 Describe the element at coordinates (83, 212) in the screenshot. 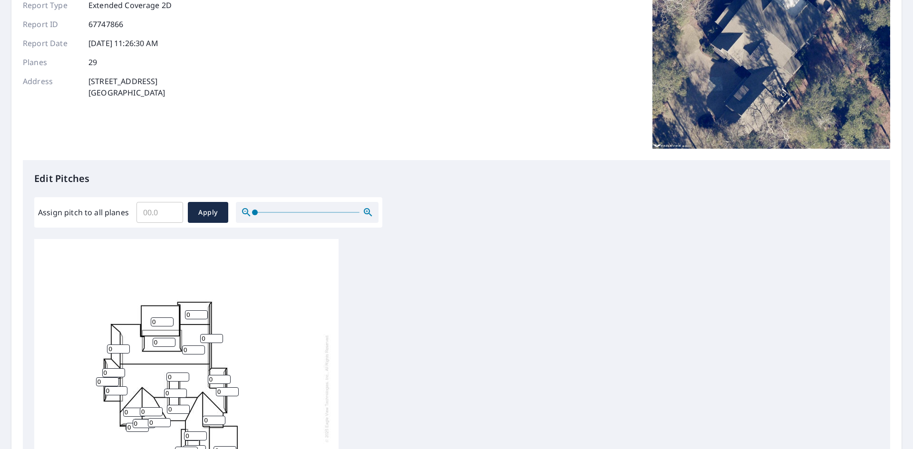

I see `label: Assign pitch to all planes` at that location.